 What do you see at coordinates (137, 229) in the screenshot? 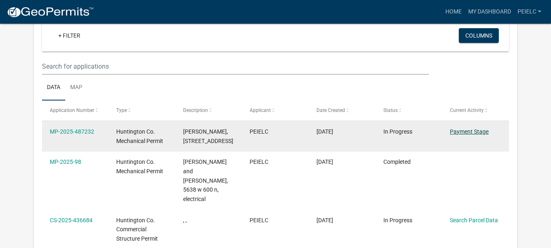
I see `span: Huntington Co. Commercial Structure Permit` at bounding box center [137, 229].